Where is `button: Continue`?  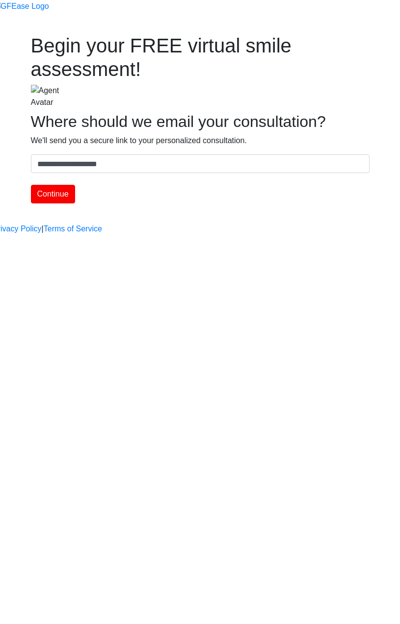
button: Continue is located at coordinates (53, 194).